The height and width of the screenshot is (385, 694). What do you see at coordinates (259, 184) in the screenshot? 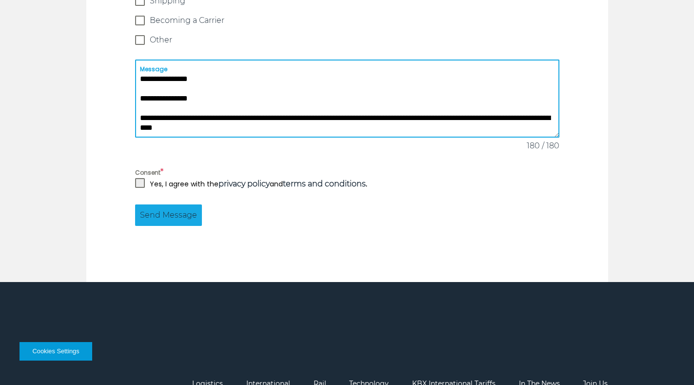
I see `p: Yes, I agree with the and` at bounding box center [259, 184].